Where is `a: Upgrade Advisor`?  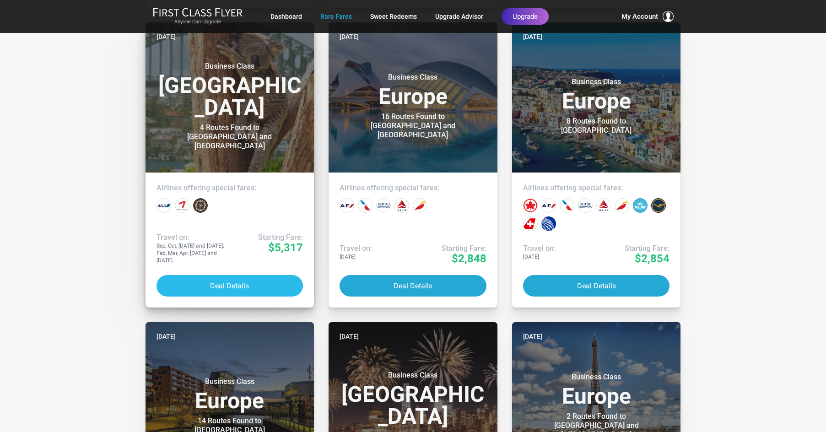 a: Upgrade Advisor is located at coordinates (459, 16).